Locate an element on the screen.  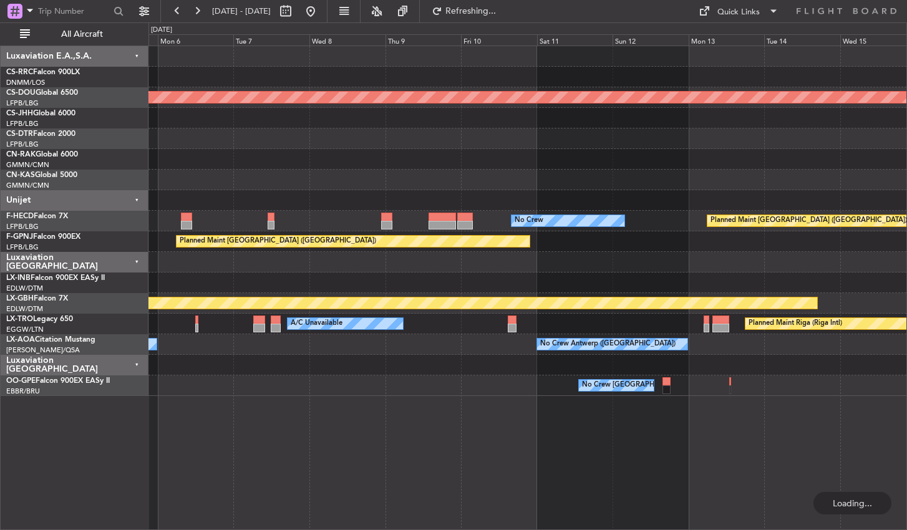
div: A/C Unavailable is located at coordinates (316, 324).